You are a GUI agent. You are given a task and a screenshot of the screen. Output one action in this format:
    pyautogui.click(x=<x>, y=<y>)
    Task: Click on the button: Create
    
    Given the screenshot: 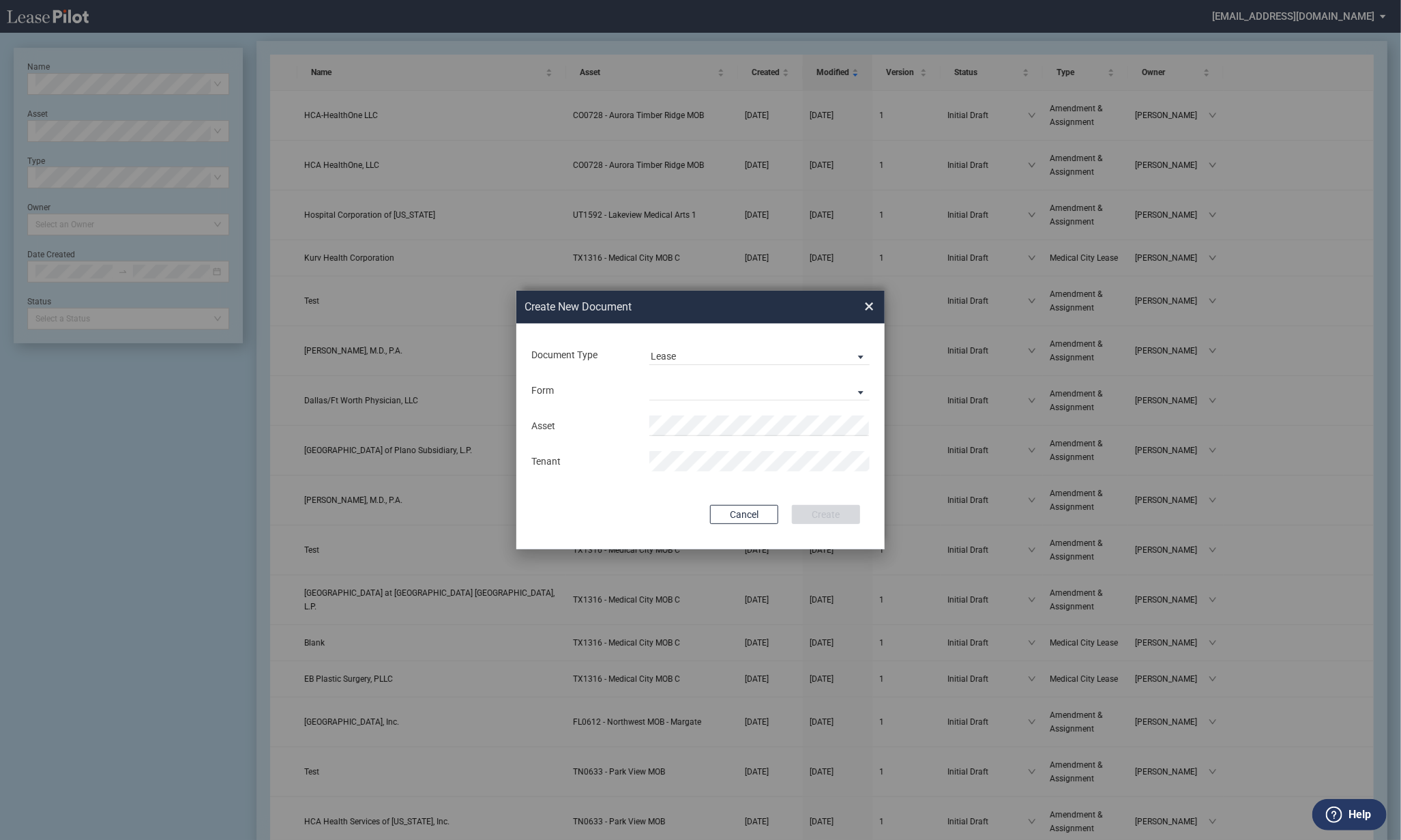 What is the action you would take?
    pyautogui.click(x=826, y=515)
    